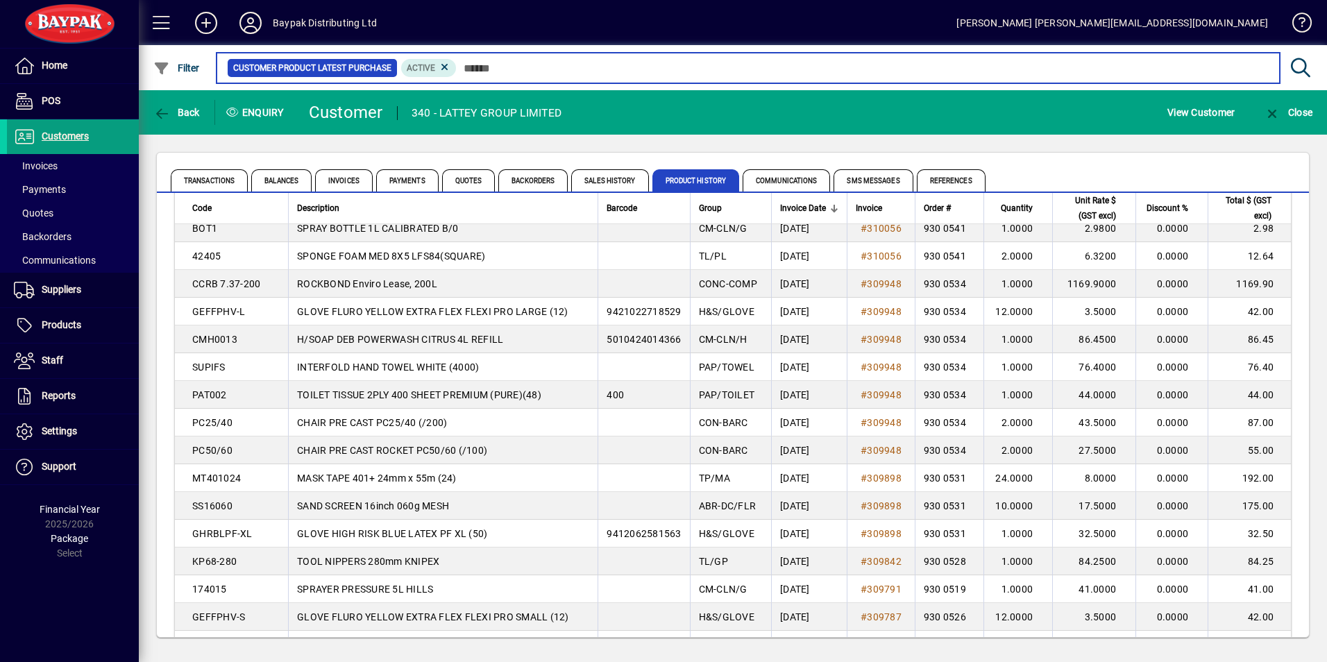 The width and height of the screenshot is (1327, 662). What do you see at coordinates (206, 23) in the screenshot?
I see `button: Add` at bounding box center [206, 23].